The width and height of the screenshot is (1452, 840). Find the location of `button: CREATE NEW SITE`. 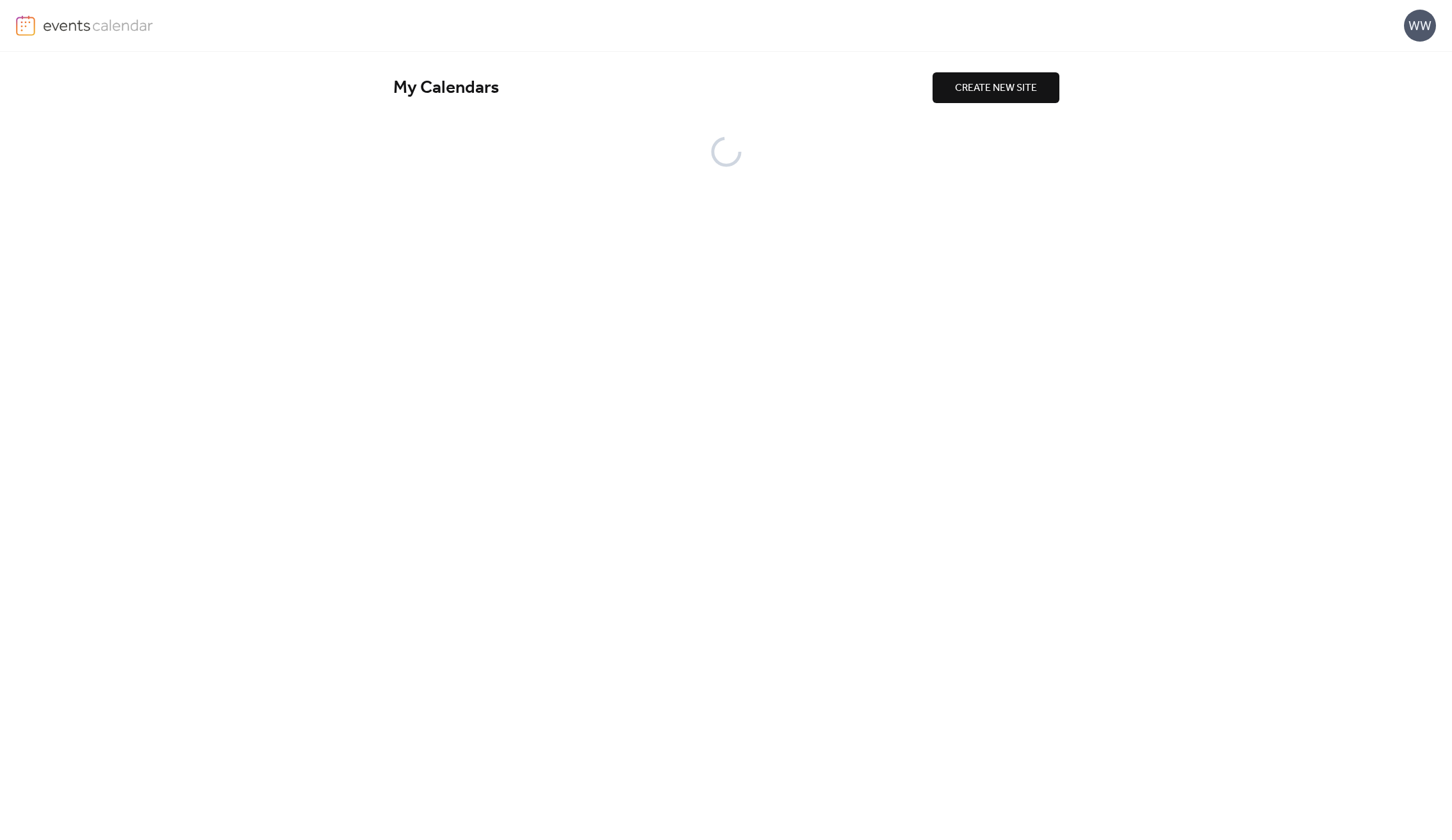

button: CREATE NEW SITE is located at coordinates (996, 88).